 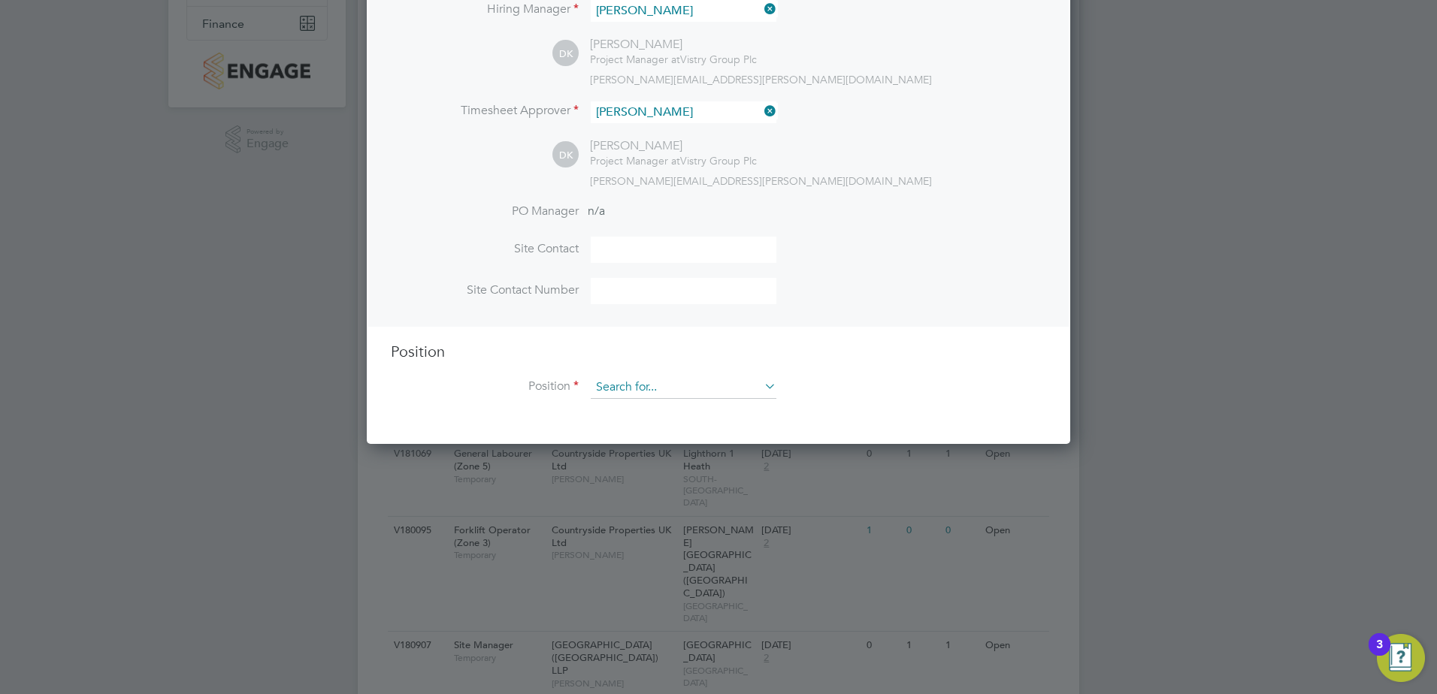 What do you see at coordinates (718, 352) in the screenshot?
I see `h3: Position` at bounding box center [718, 352].